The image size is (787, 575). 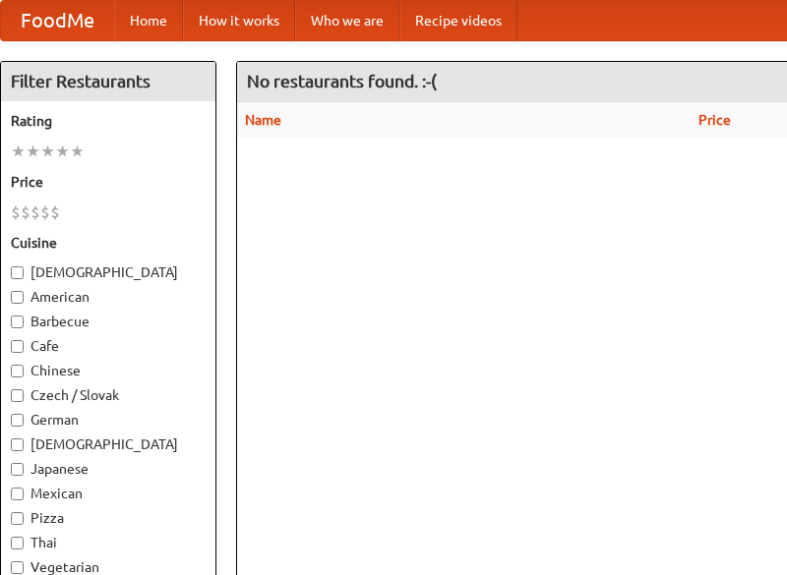 I want to click on h5: Price, so click(x=108, y=182).